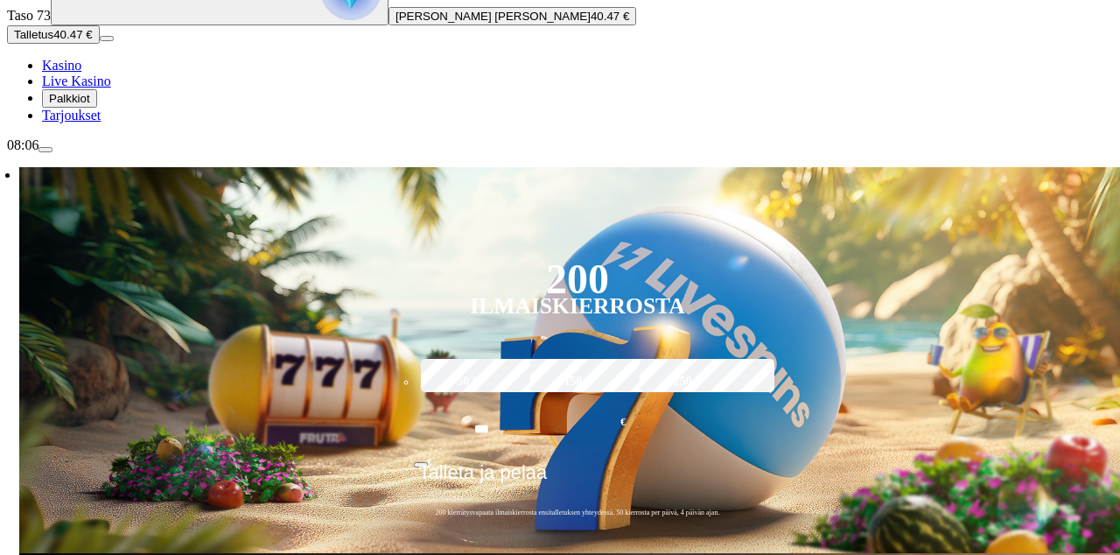  Describe the element at coordinates (76, 80) in the screenshot. I see `span: Live Kasino` at that location.